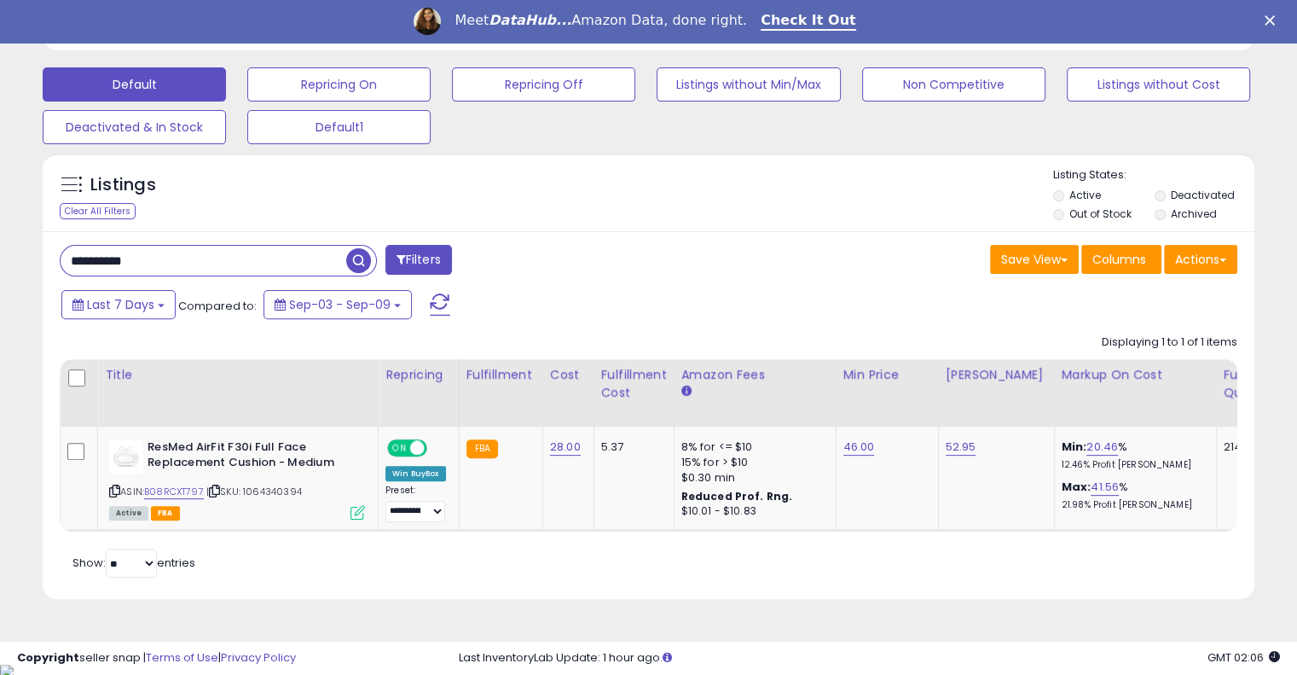 Image resolution: width=1297 pixels, height=675 pixels. Describe the element at coordinates (339, 84) in the screenshot. I see `button: Repricing On` at that location.